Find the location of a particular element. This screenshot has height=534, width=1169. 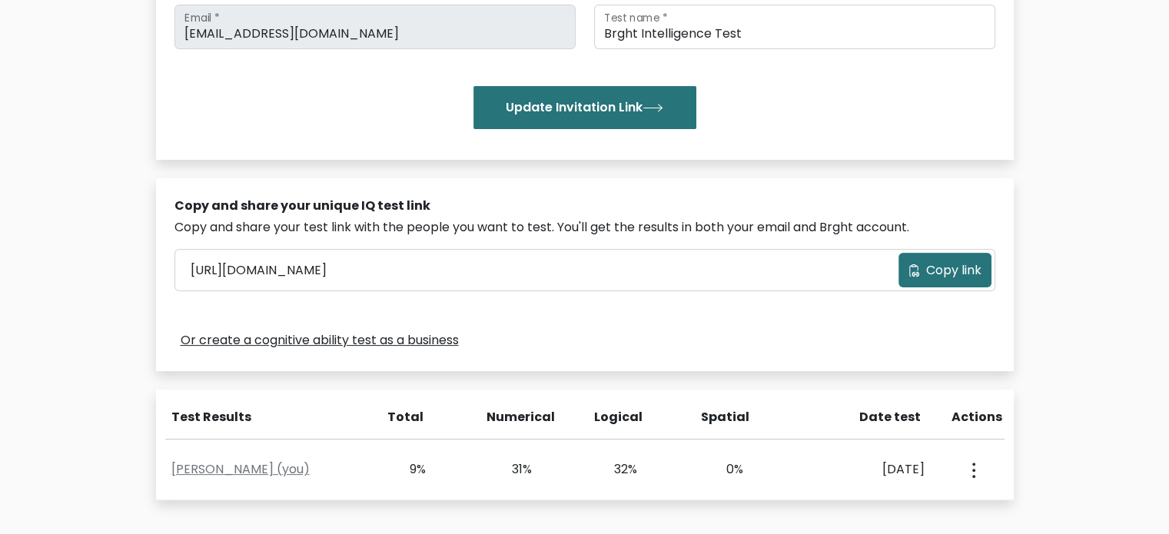

span: Copy link is located at coordinates (953, 270).